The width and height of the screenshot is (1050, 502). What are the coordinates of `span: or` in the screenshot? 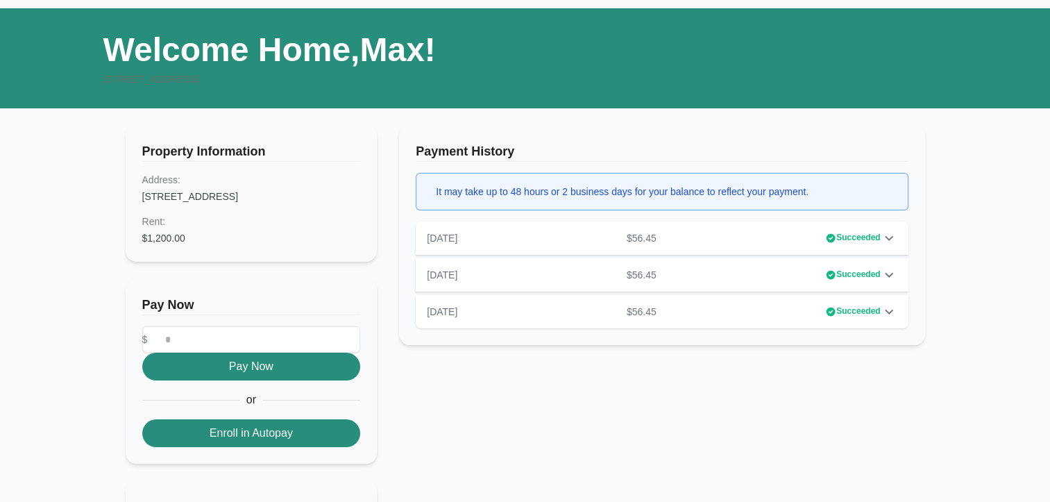 It's located at (251, 400).